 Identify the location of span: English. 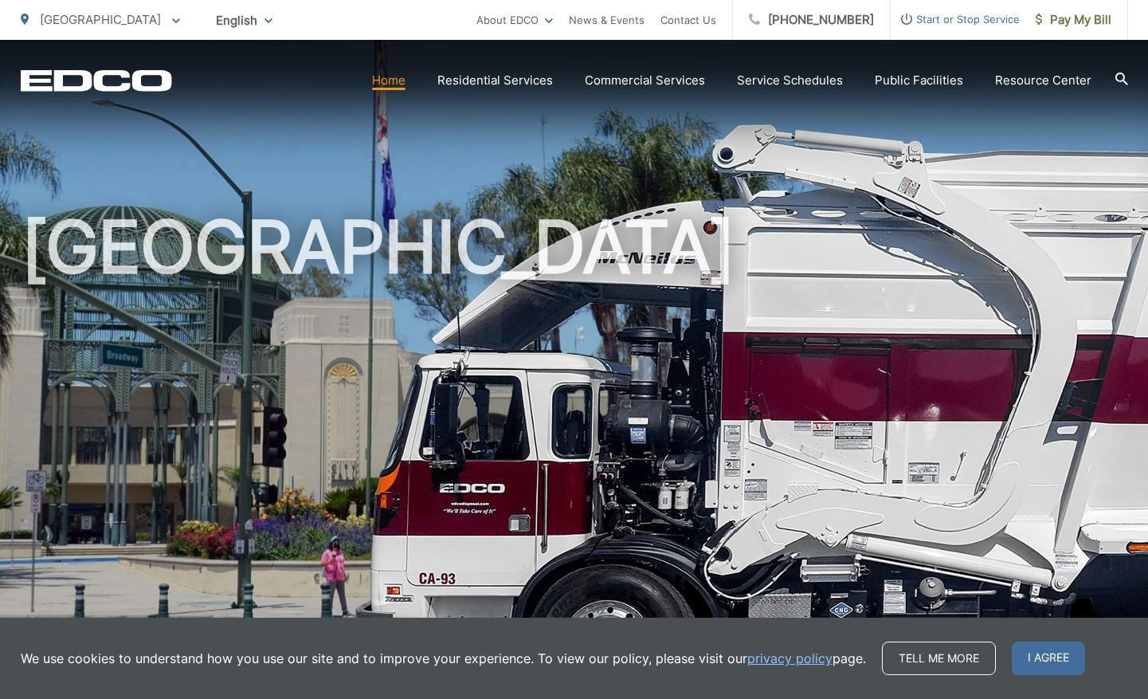
(244, 20).